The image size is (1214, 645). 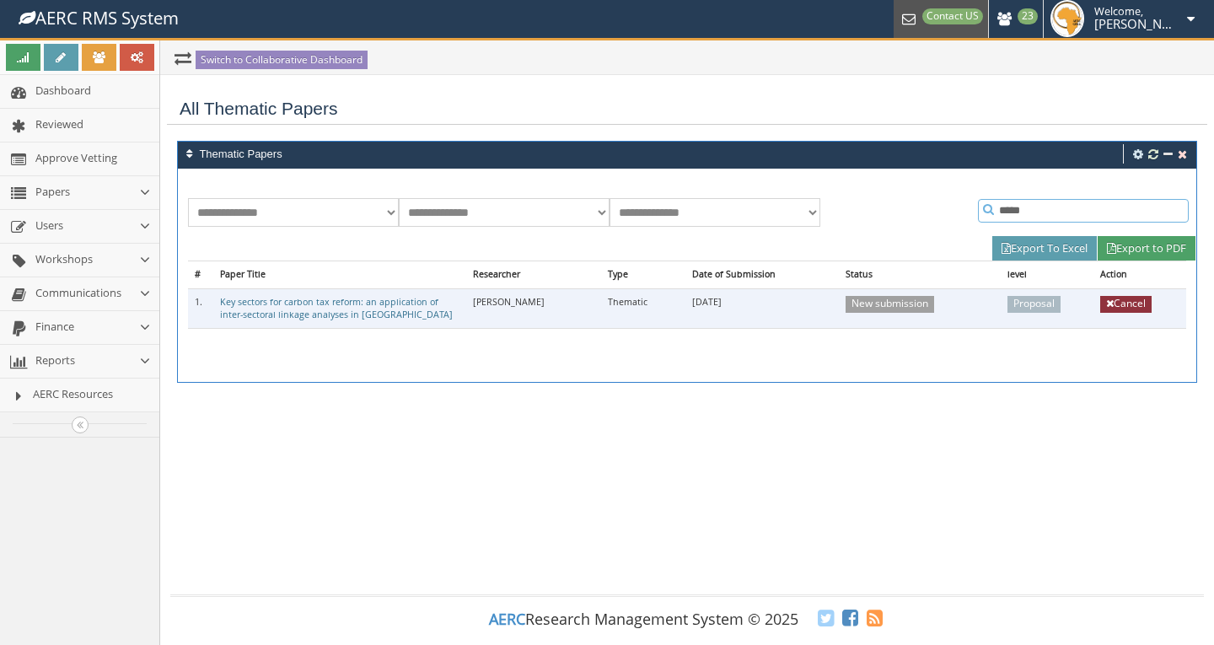 What do you see at coordinates (953, 16) in the screenshot?
I see `span: Contact US` at bounding box center [953, 16].